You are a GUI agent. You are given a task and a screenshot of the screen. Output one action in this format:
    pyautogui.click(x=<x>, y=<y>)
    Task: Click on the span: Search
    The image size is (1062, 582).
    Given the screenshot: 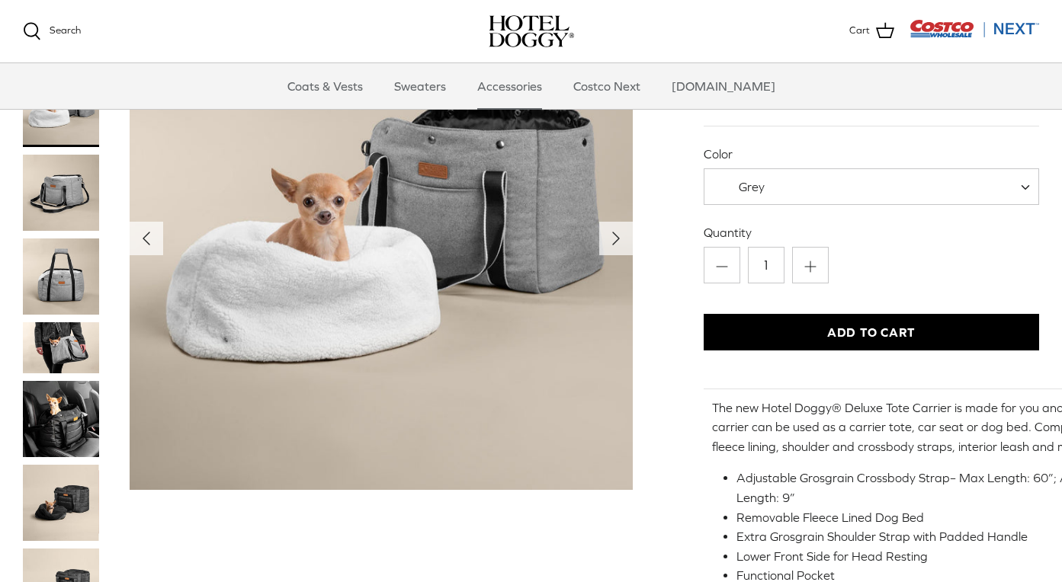 What is the action you would take?
    pyautogui.click(x=65, y=30)
    